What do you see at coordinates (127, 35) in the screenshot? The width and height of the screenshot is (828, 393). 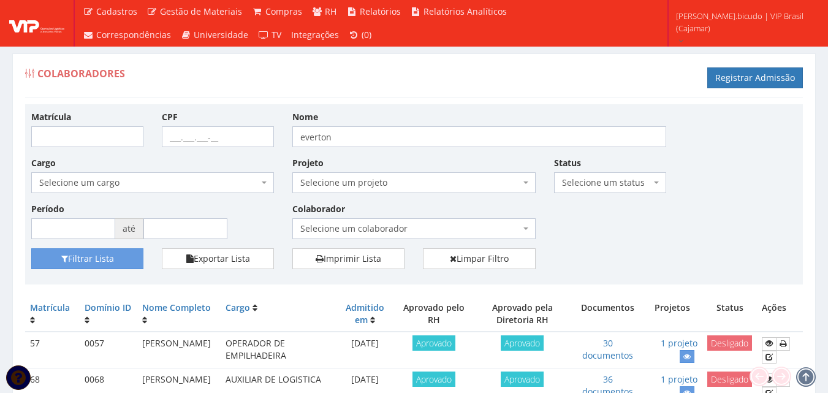 I see `a: Correspondências` at bounding box center [127, 35].